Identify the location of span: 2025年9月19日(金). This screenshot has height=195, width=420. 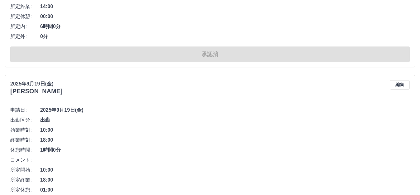
(225, 110).